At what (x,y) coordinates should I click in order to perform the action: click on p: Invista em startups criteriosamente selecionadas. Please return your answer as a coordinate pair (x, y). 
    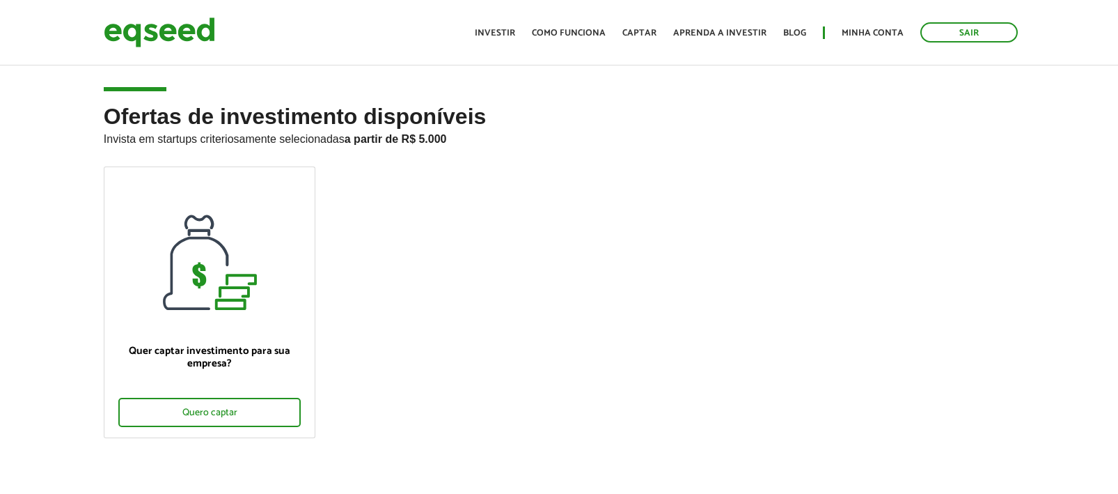
    Looking at the image, I should click on (559, 137).